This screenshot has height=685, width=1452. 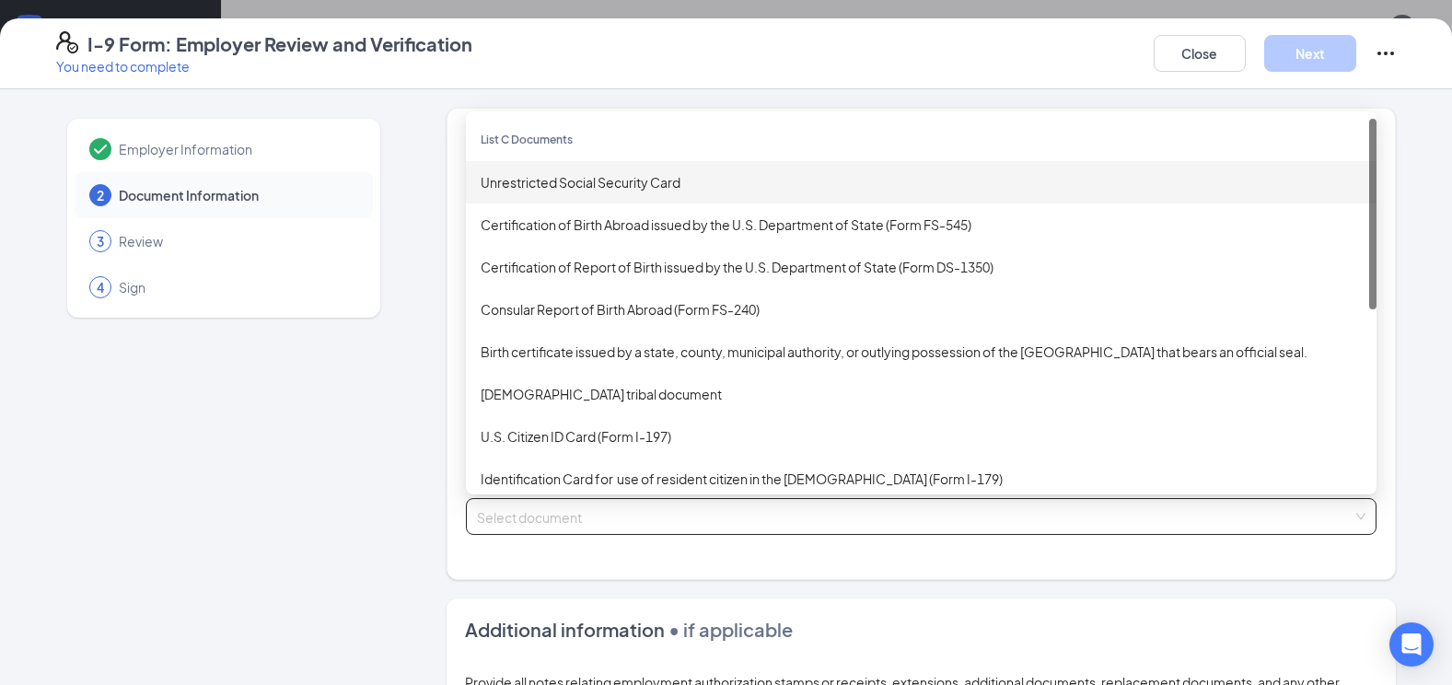 I want to click on span: Sign, so click(x=237, y=287).